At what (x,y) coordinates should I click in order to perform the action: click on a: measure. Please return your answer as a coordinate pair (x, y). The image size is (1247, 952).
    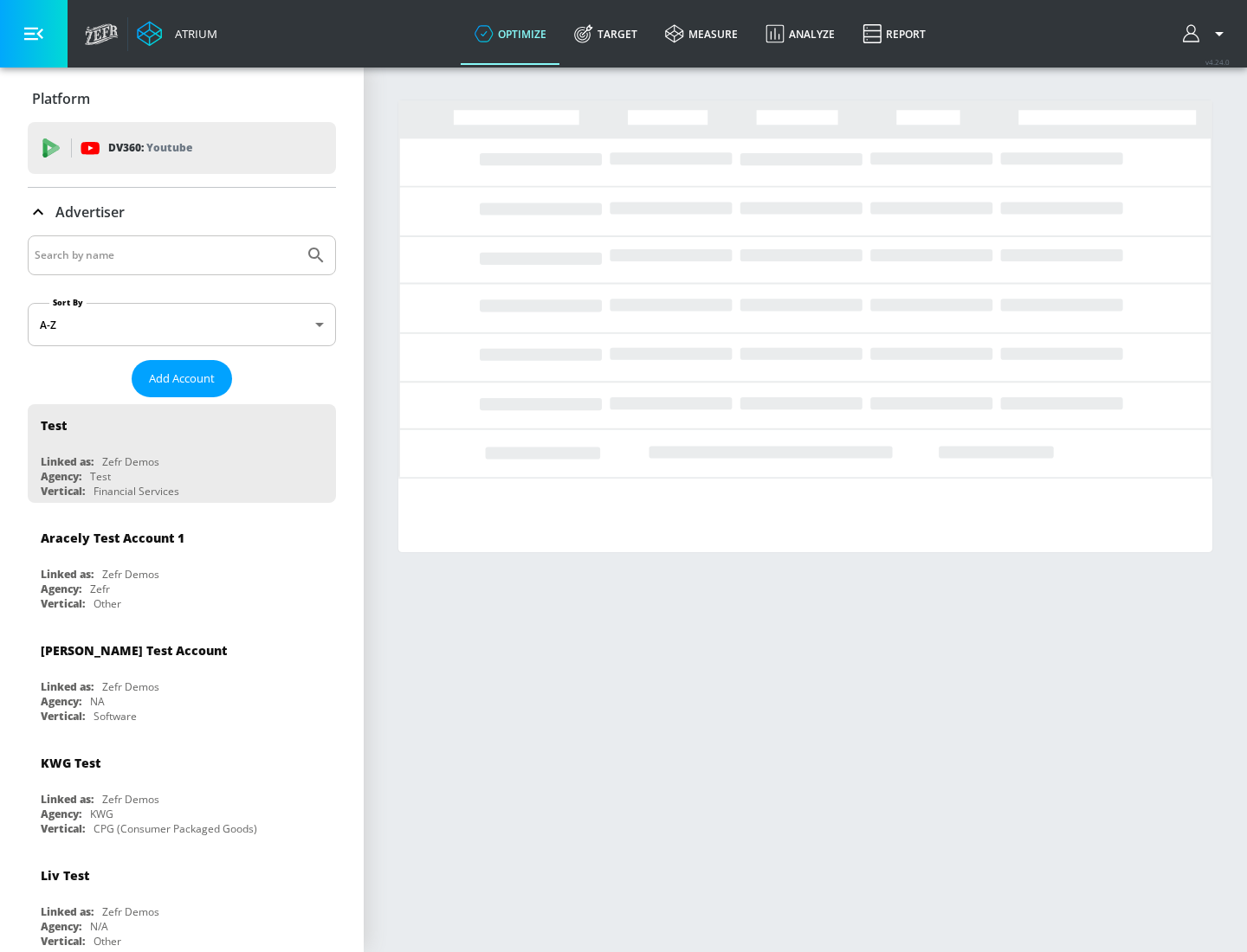
    Looking at the image, I should click on (701, 33).